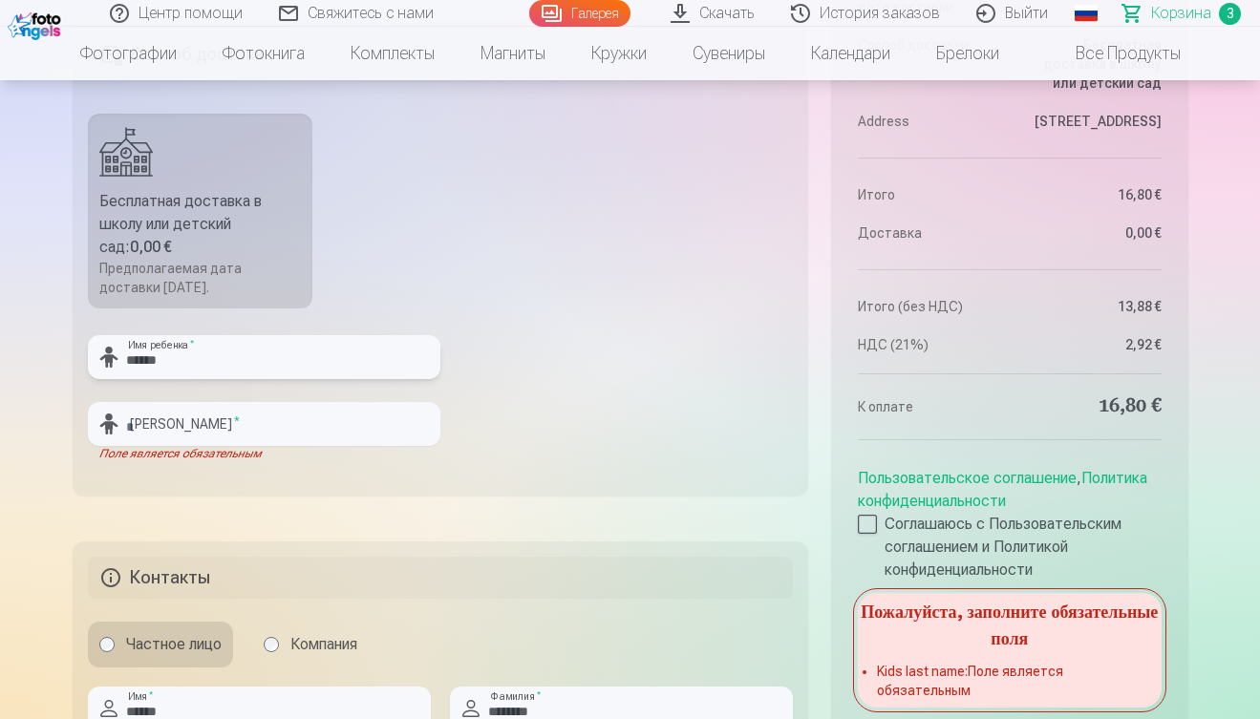  What do you see at coordinates (392, 53) in the screenshot?
I see `a: Комплекты` at bounding box center [392, 53].